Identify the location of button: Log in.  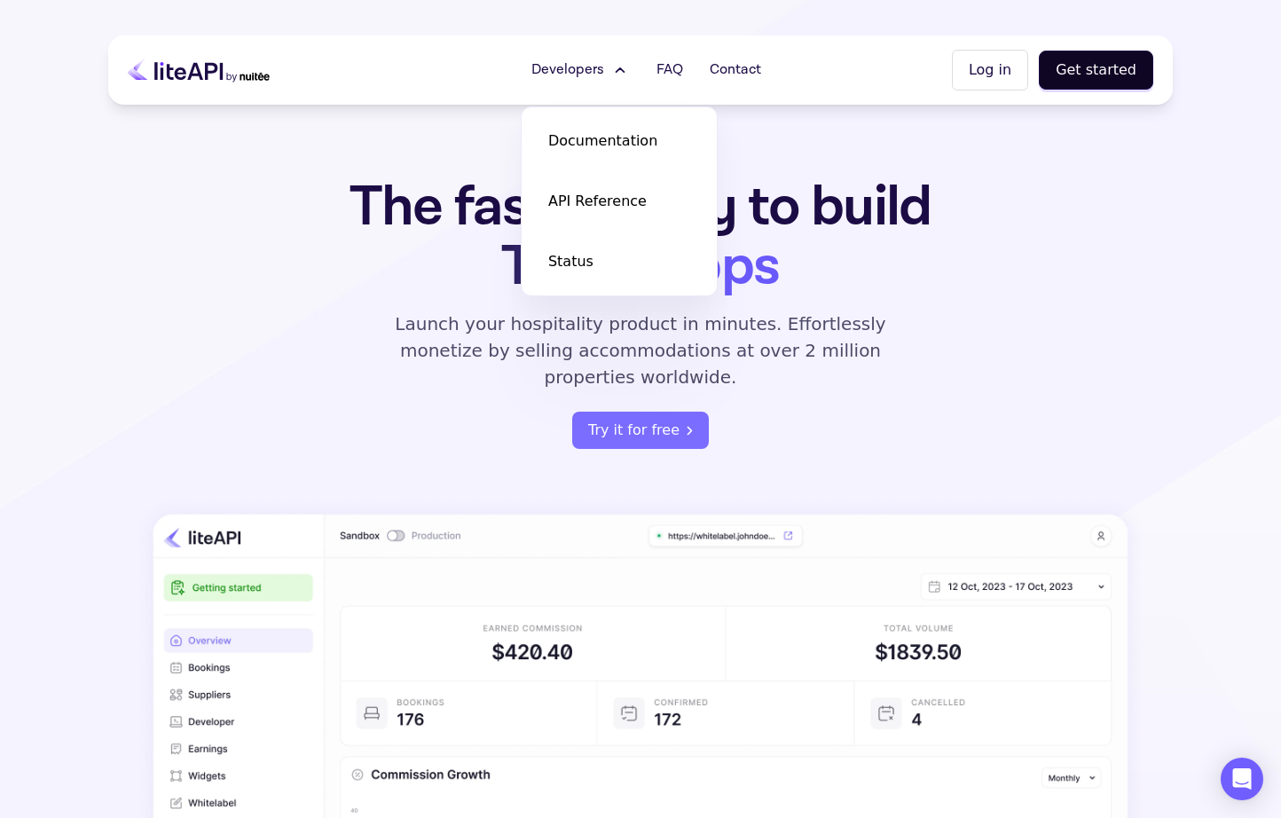
(990, 70).